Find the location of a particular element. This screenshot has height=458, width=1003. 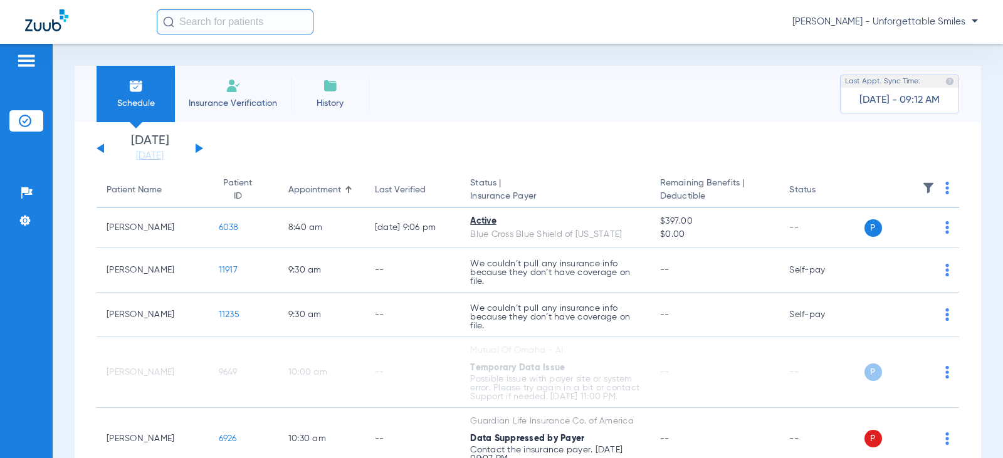

input: Search for patients is located at coordinates (235, 22).